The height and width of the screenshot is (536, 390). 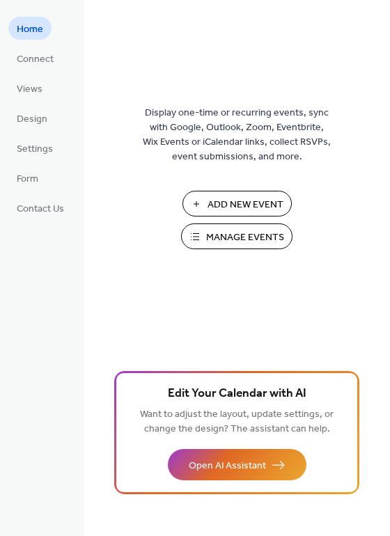 I want to click on a: Home, so click(x=30, y=28).